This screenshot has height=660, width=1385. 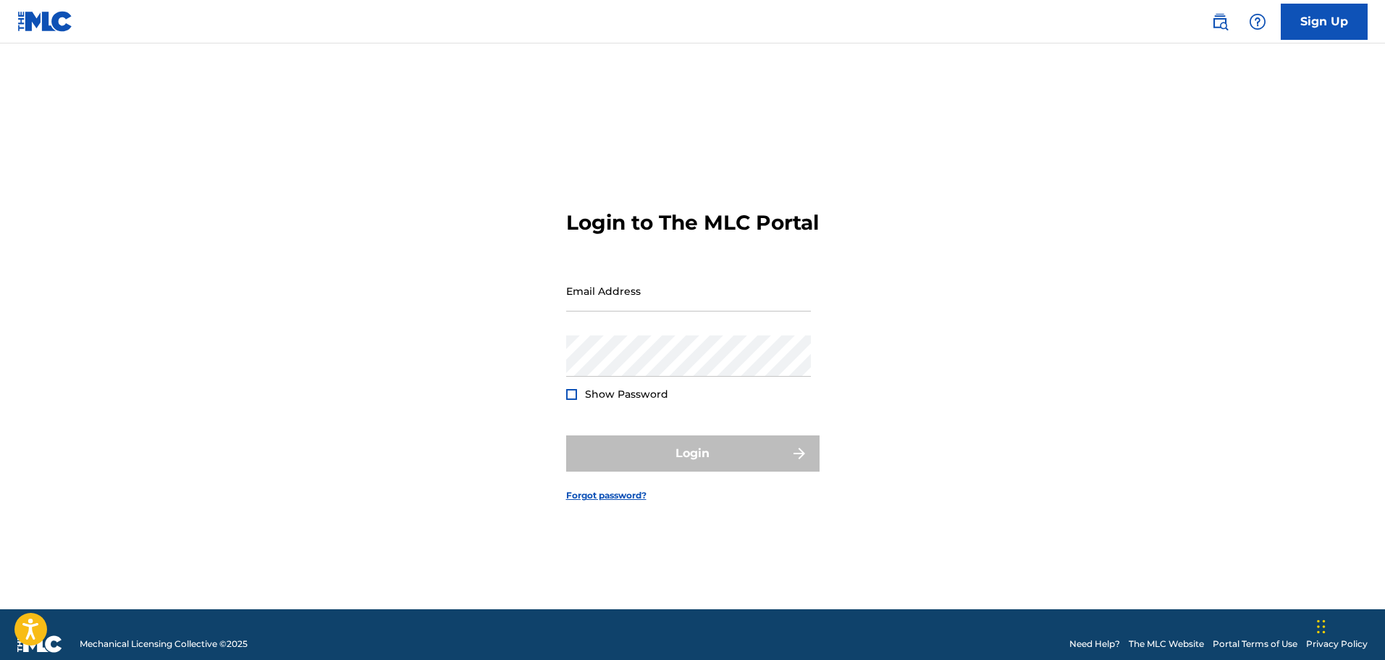 I want to click on a: The MLC Website, so click(x=1167, y=644).